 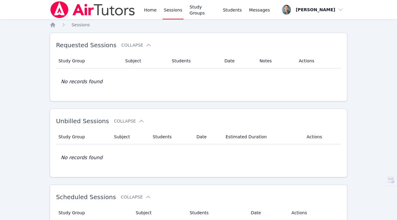 I want to click on span: Scheduled Sessions, so click(x=86, y=197).